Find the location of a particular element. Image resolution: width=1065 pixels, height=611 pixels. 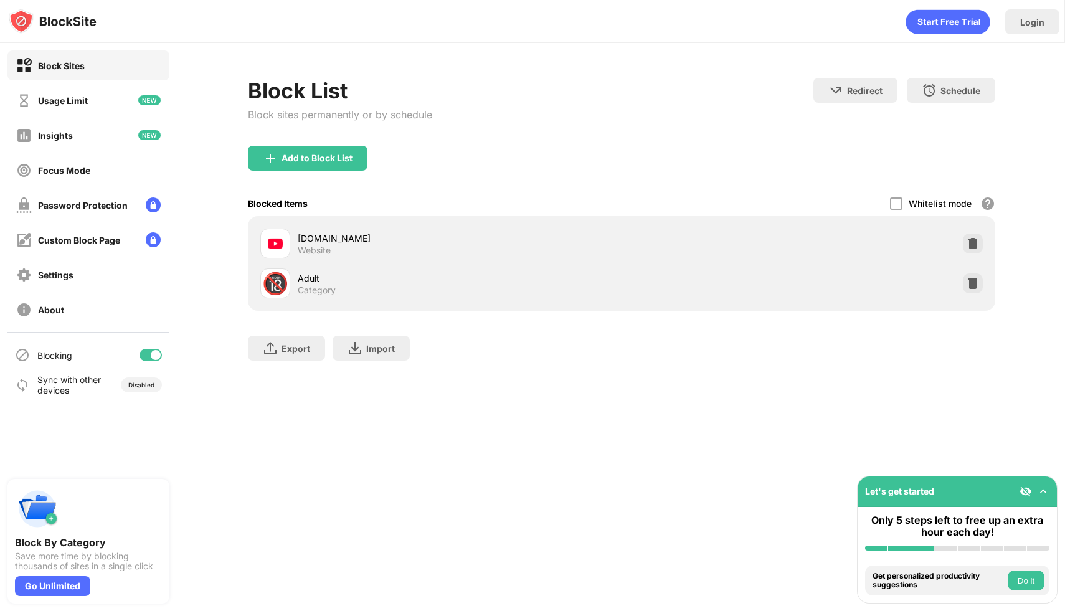

div: Sync with other devices is located at coordinates (69, 385).